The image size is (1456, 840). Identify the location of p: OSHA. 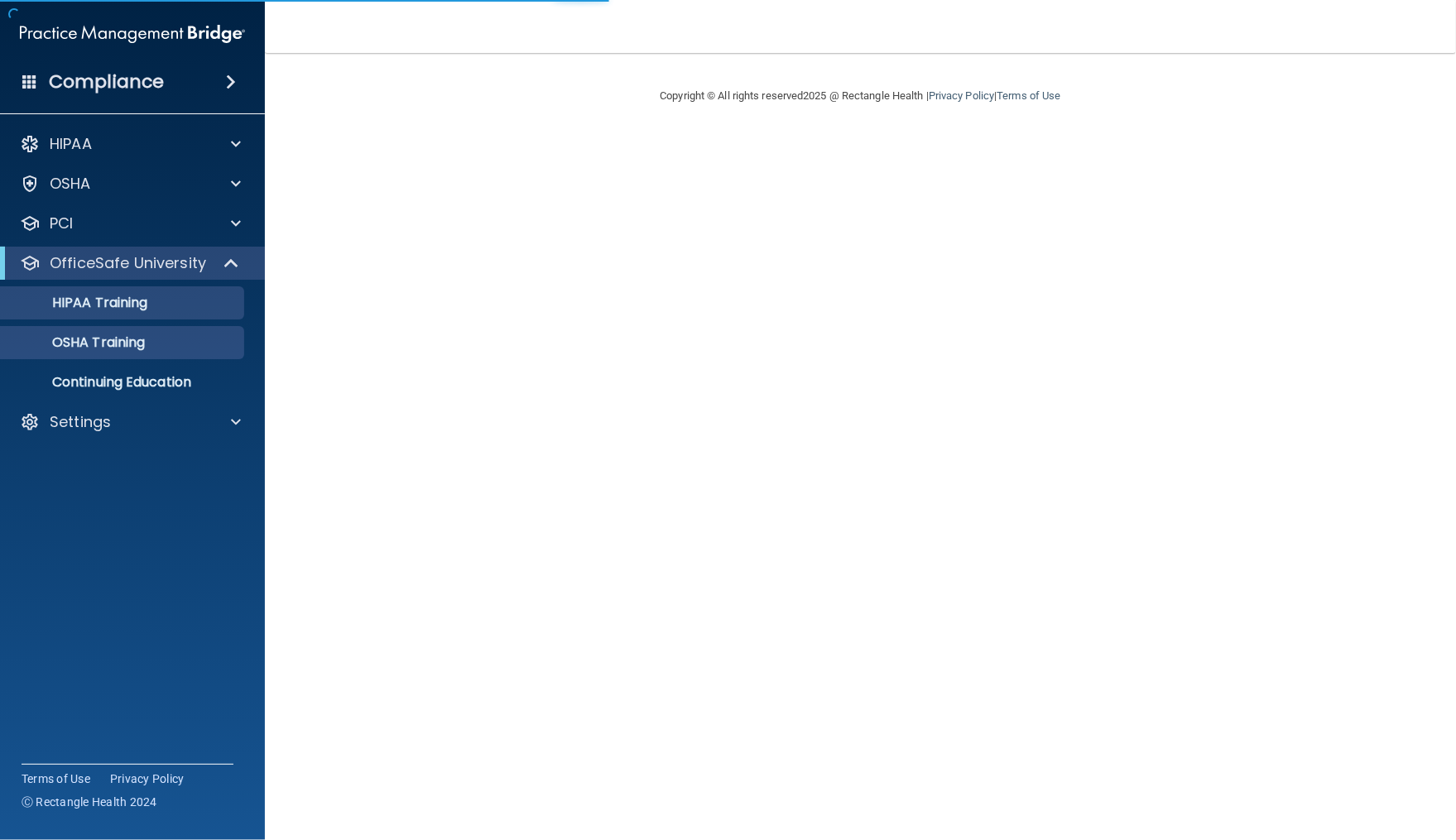
(70, 183).